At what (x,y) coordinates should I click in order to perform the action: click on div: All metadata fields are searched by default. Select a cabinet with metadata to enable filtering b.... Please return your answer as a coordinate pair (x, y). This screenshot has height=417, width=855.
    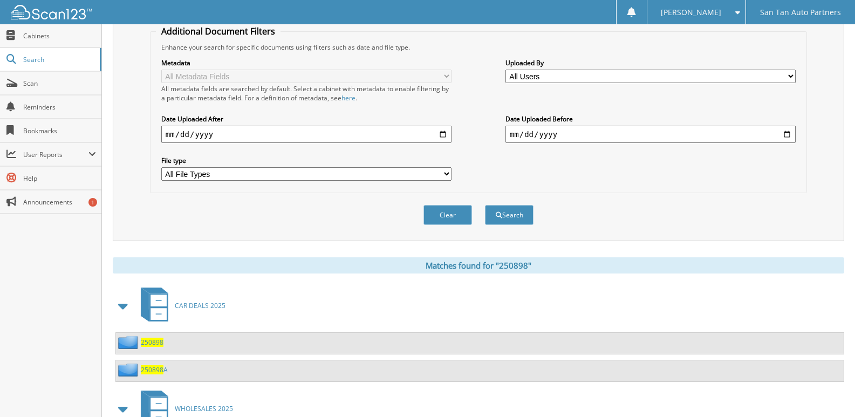
    Looking at the image, I should click on (307, 93).